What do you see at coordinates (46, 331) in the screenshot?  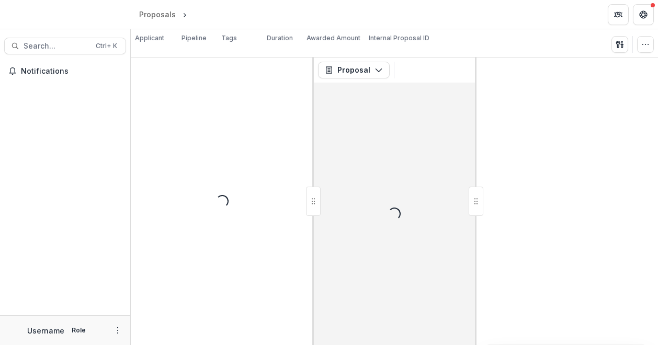 I see `p: Username` at bounding box center [46, 331].